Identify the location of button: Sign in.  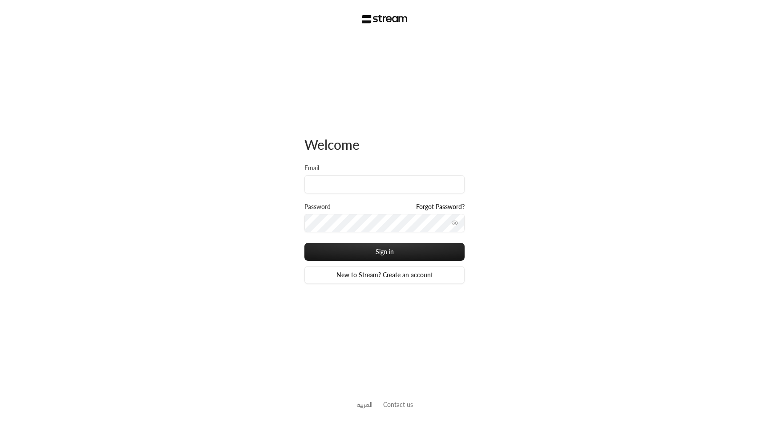
(385, 252).